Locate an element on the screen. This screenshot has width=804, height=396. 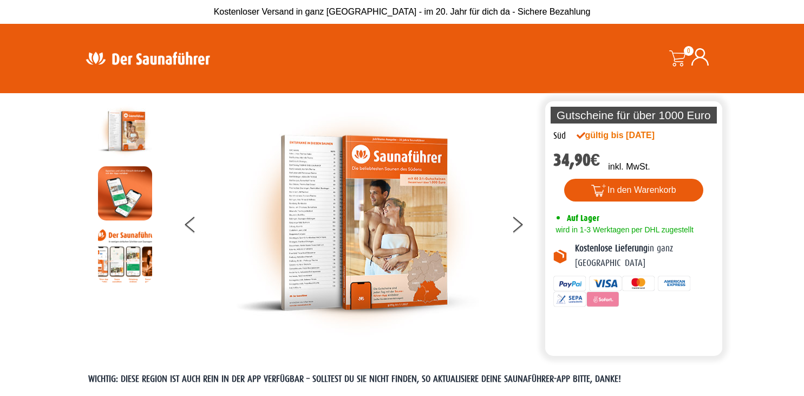
span: Auf Lager is located at coordinates (583, 218).